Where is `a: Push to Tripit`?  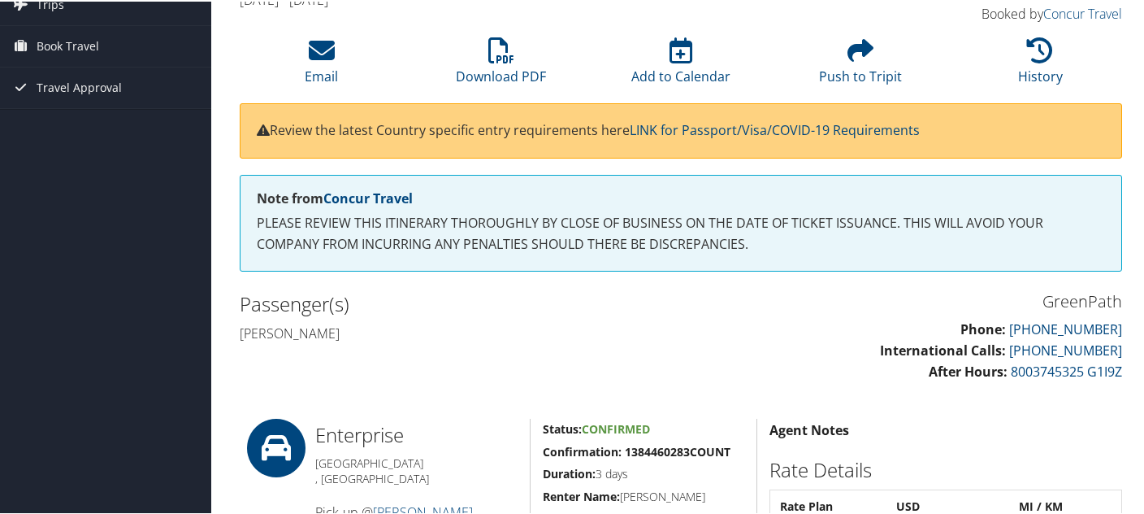 a: Push to Tripit is located at coordinates (861, 64).